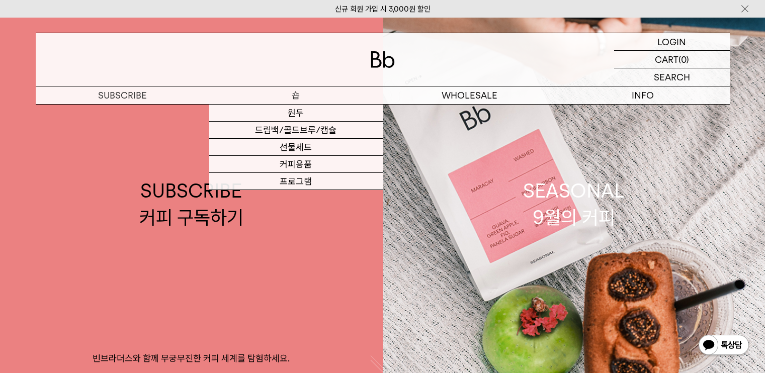 This screenshot has width=765, height=373. I want to click on a: 커피용품, so click(296, 164).